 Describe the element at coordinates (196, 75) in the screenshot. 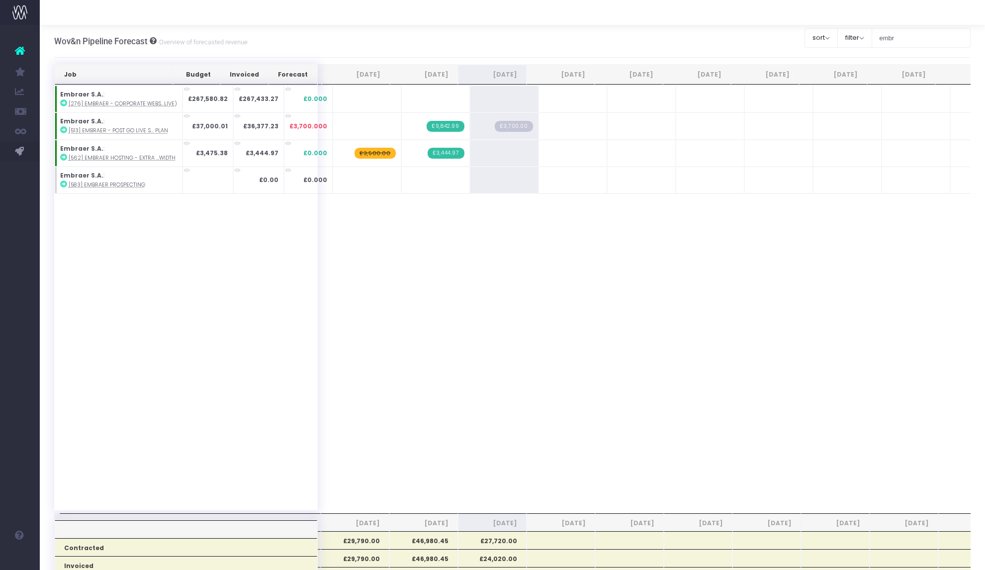

I see `th: Budget` at that location.